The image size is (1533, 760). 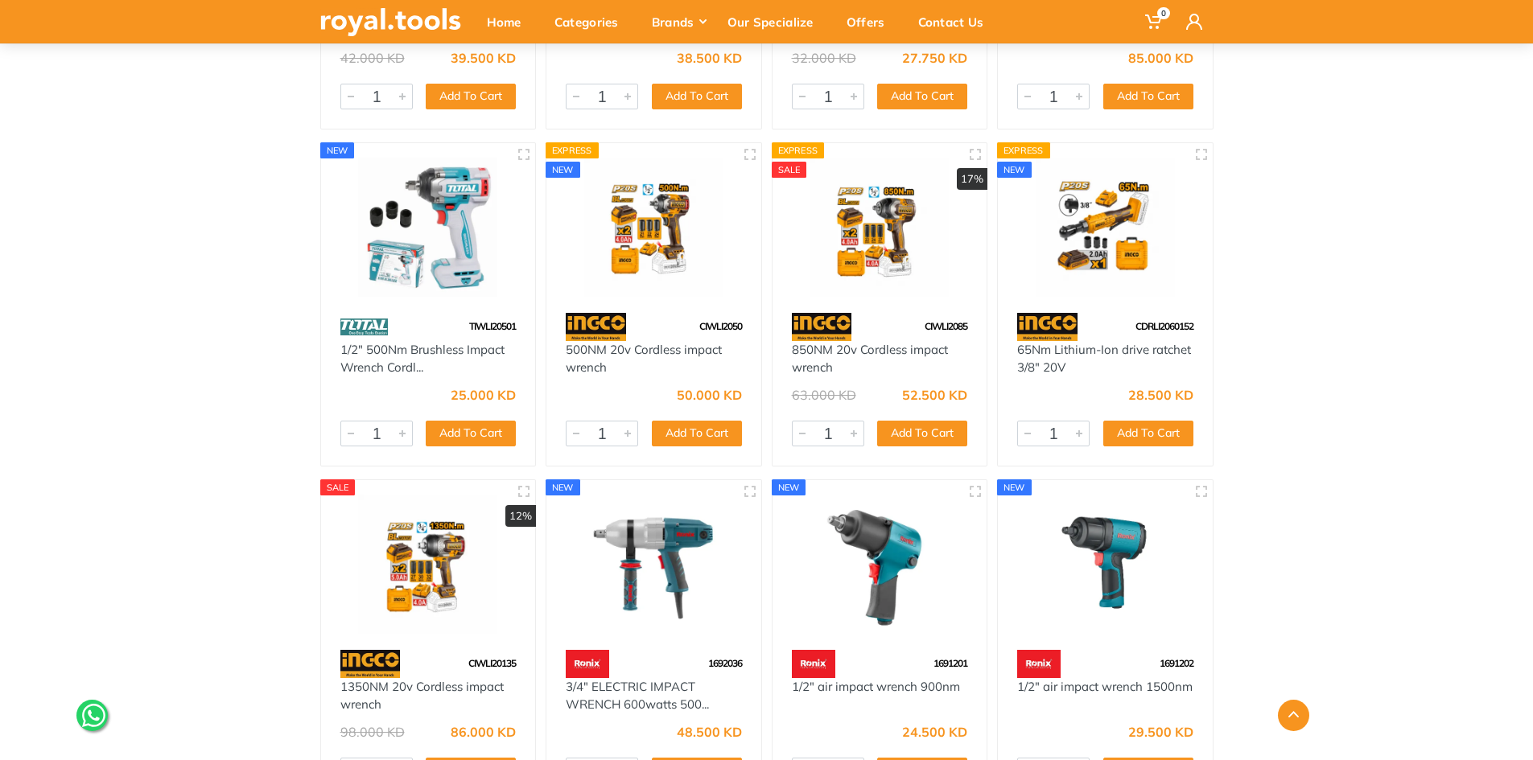 I want to click on a: 1/2" 500Nm Brushless Impact Wrench Cordl..., so click(x=422, y=359).